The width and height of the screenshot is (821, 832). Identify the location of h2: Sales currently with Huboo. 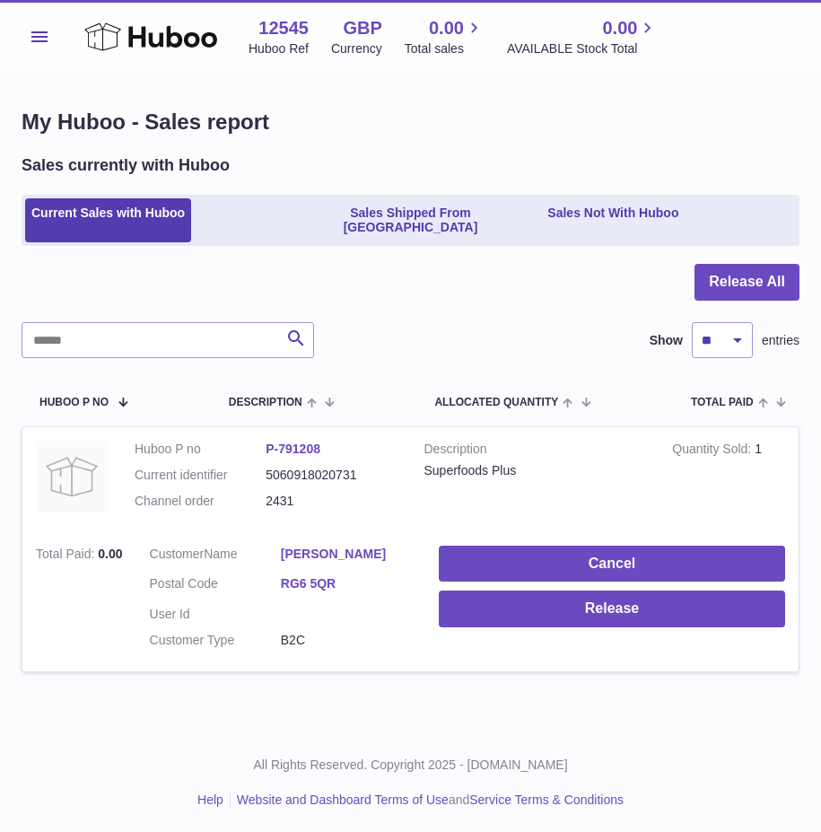
(126, 165).